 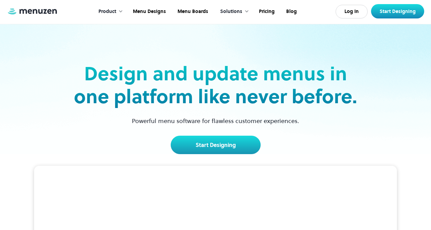 I want to click on a: Menu Designs, so click(x=149, y=12).